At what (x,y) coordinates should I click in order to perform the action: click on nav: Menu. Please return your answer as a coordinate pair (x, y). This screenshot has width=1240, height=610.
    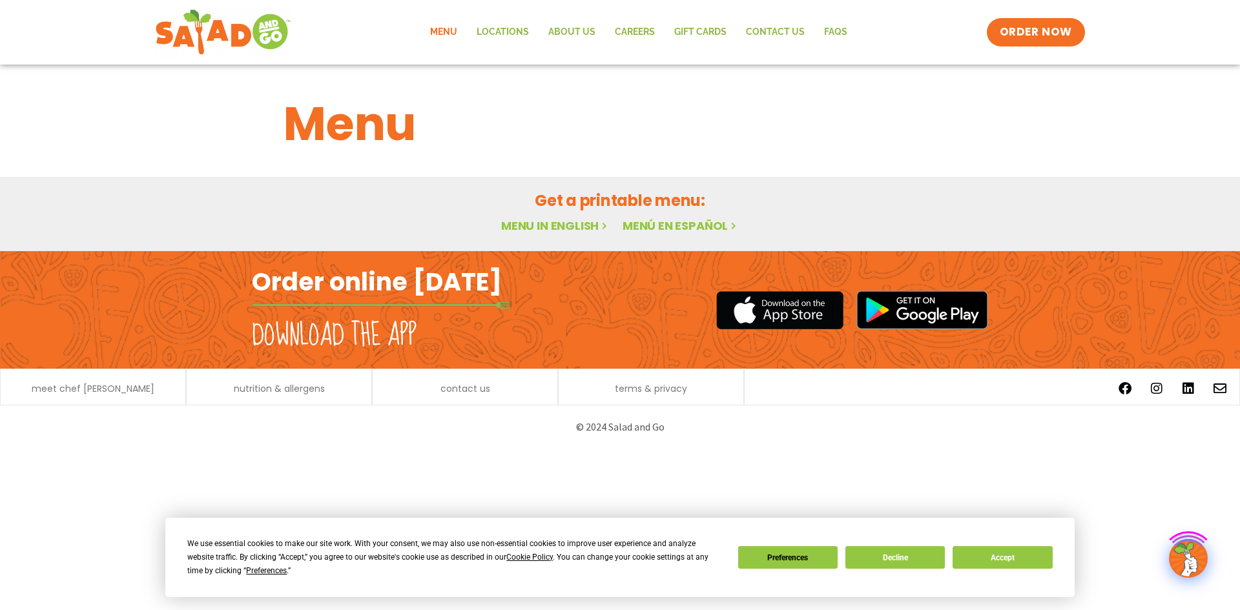
    Looking at the image, I should click on (639, 32).